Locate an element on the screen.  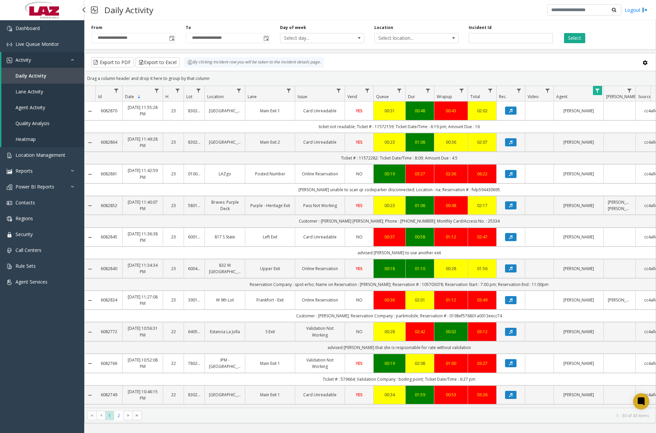
div: 00:34 is located at coordinates (390, 394).